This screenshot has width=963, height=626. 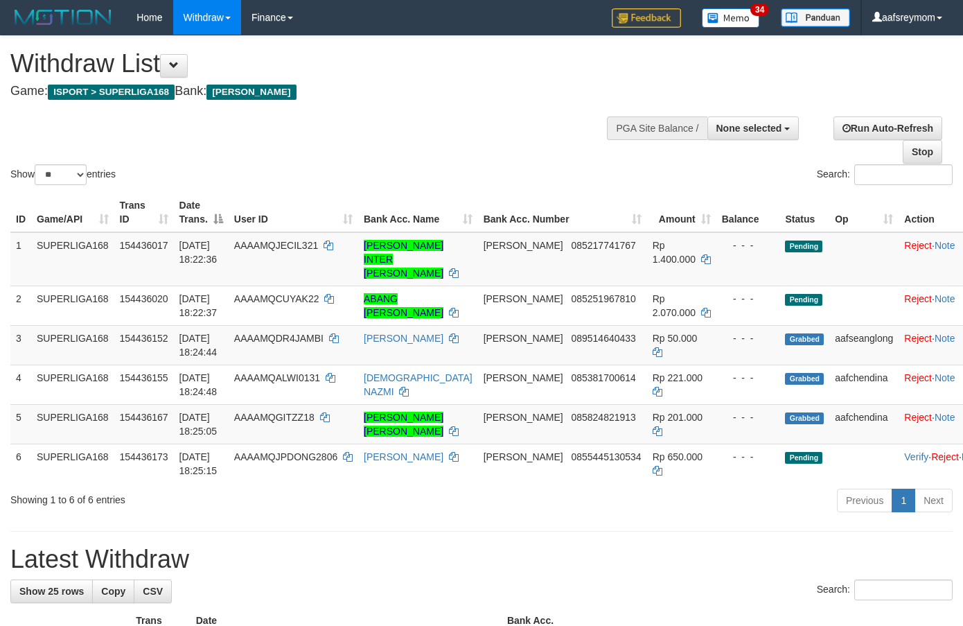 I want to click on span: Copy 085381700614 to clipboard, so click(x=603, y=378).